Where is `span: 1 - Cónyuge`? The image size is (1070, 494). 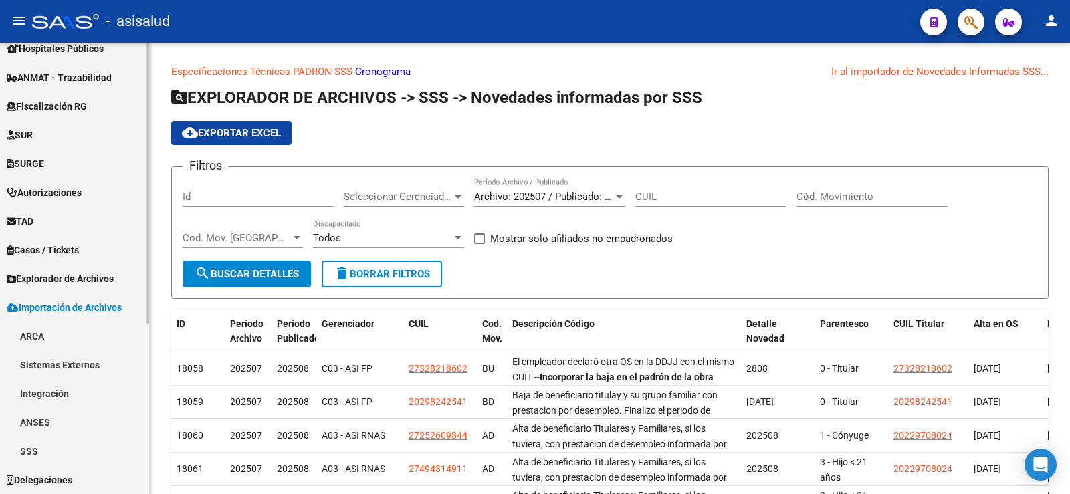
span: 1 - Cónyuge is located at coordinates (844, 435).